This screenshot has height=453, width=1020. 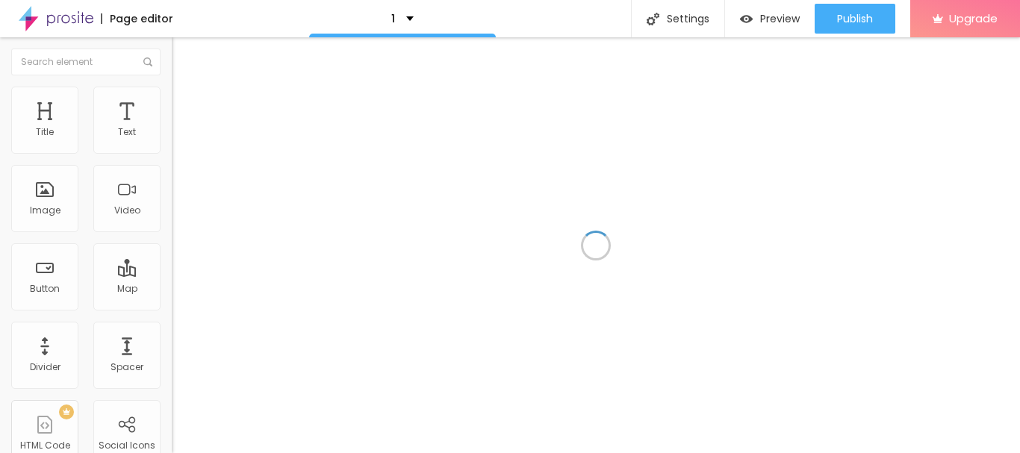 I want to click on input: Search element, so click(x=86, y=62).